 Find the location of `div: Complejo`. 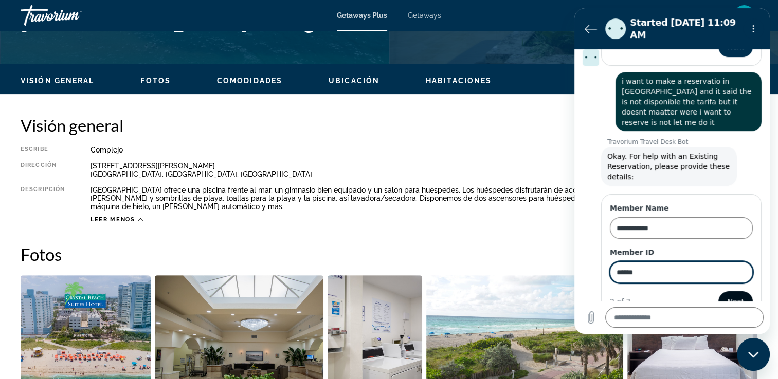

div: Complejo is located at coordinates (424, 150).